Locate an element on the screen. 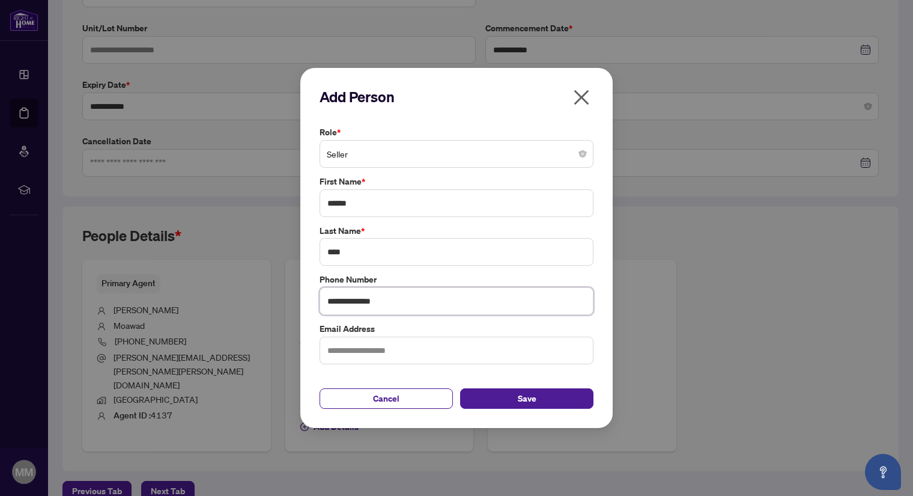  span: Save is located at coordinates (527, 398).